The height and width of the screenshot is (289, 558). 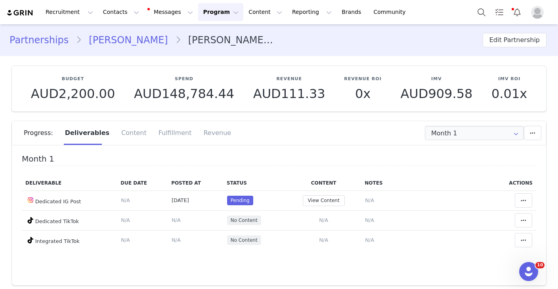 What do you see at coordinates (214, 133) in the screenshot?
I see `div: Revenue` at bounding box center [214, 133].